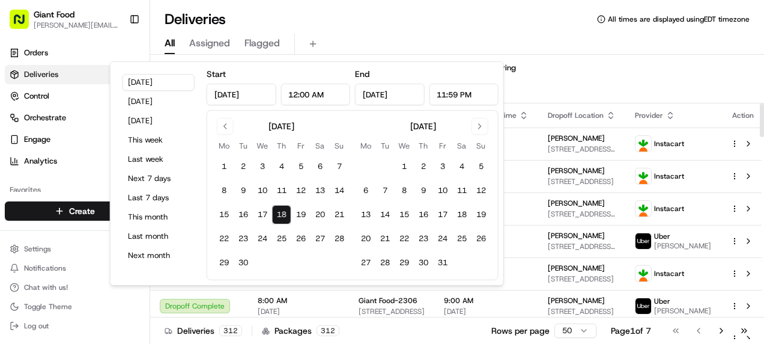  Describe the element at coordinates (243, 190) in the screenshot. I see `button: 9` at that location.